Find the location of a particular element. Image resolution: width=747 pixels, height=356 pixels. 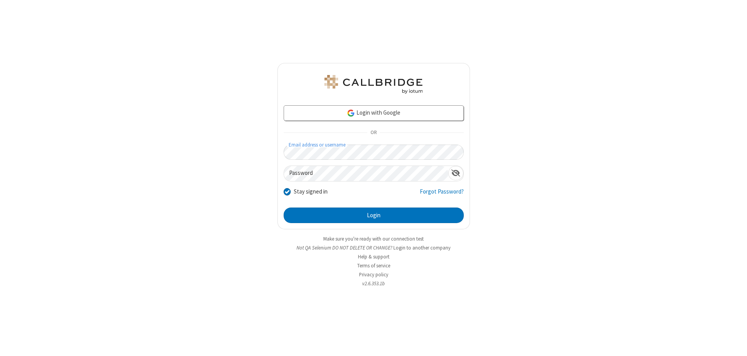

a: Terms of service is located at coordinates (374, 266).